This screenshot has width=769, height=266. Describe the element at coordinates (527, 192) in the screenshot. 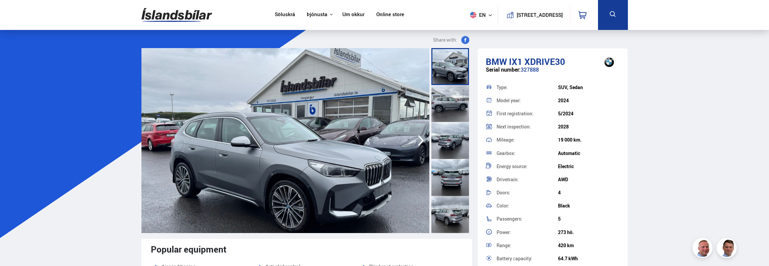

I see `div: Doors:` at that location.